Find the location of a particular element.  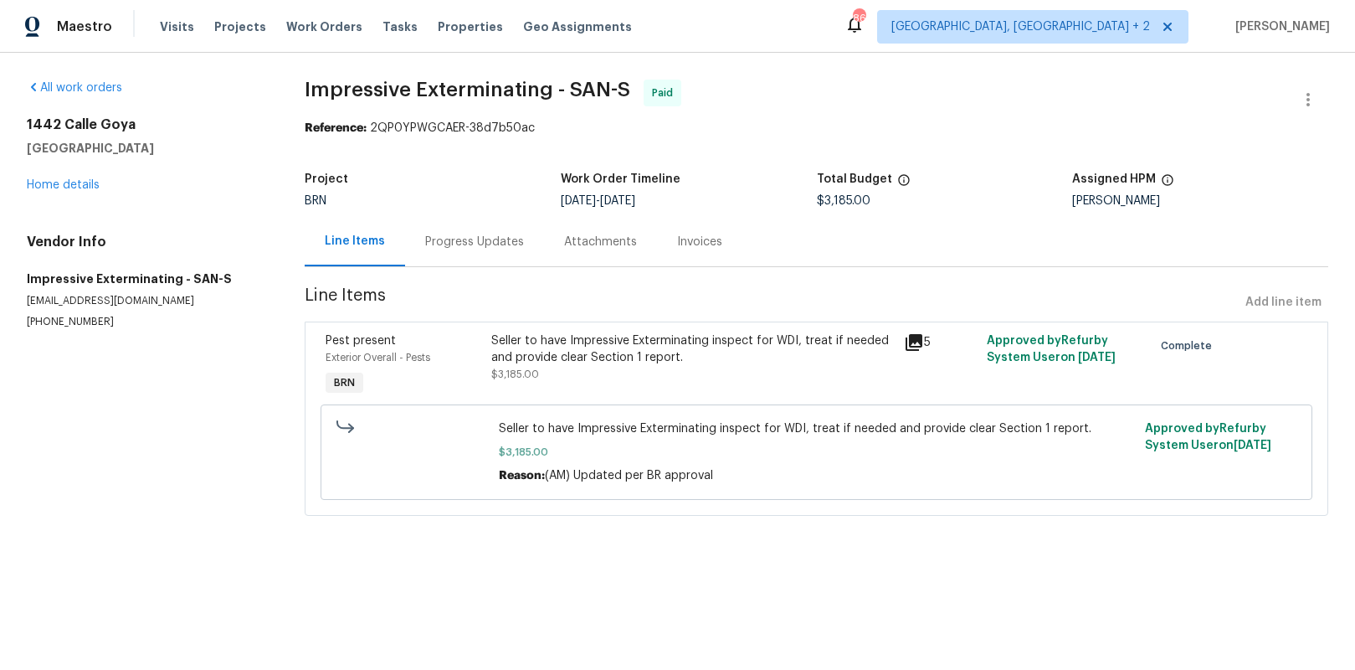

span: Exterior Overall - Pests is located at coordinates (378, 357).